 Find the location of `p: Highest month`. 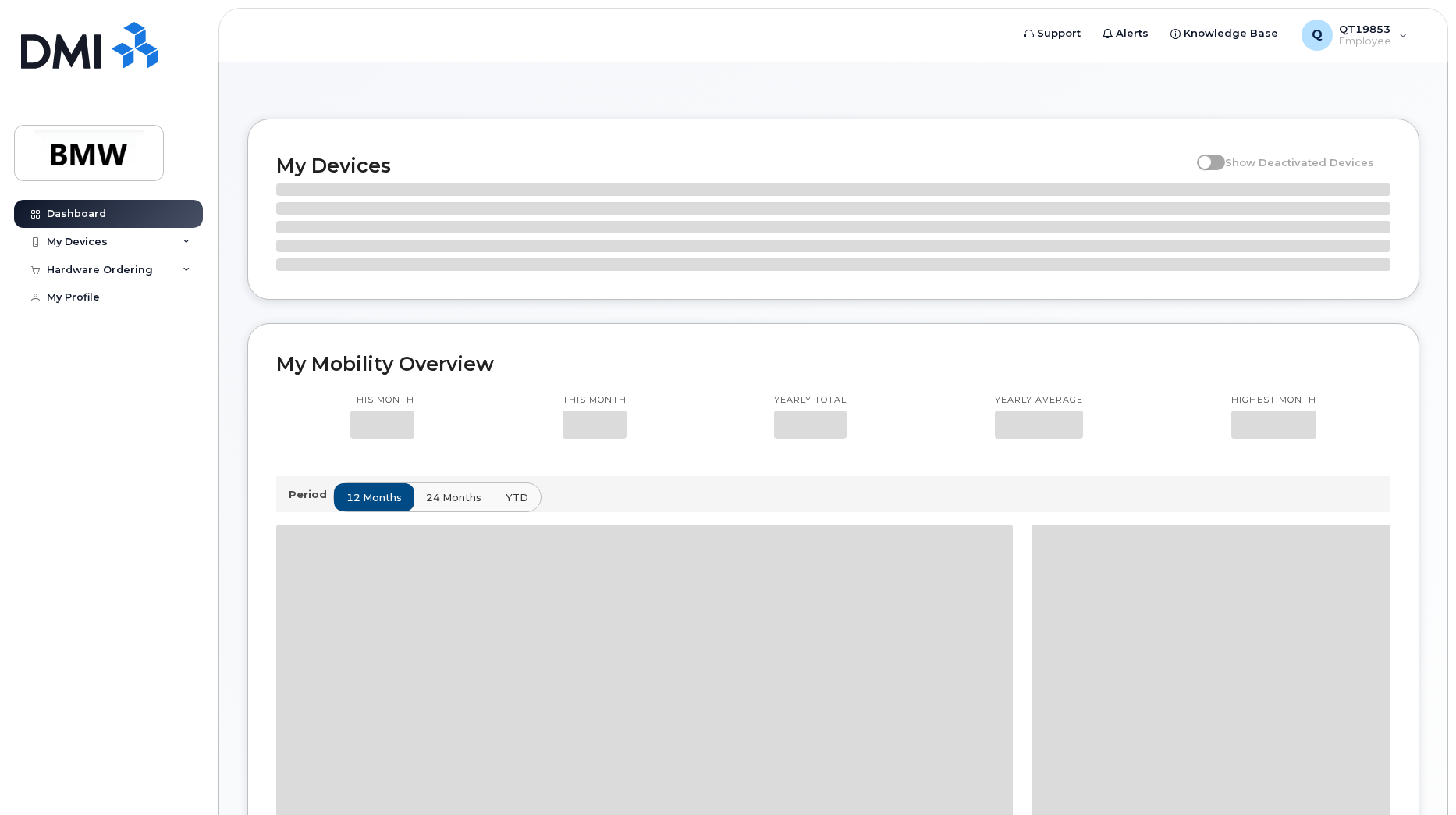

p: Highest month is located at coordinates (1273, 400).